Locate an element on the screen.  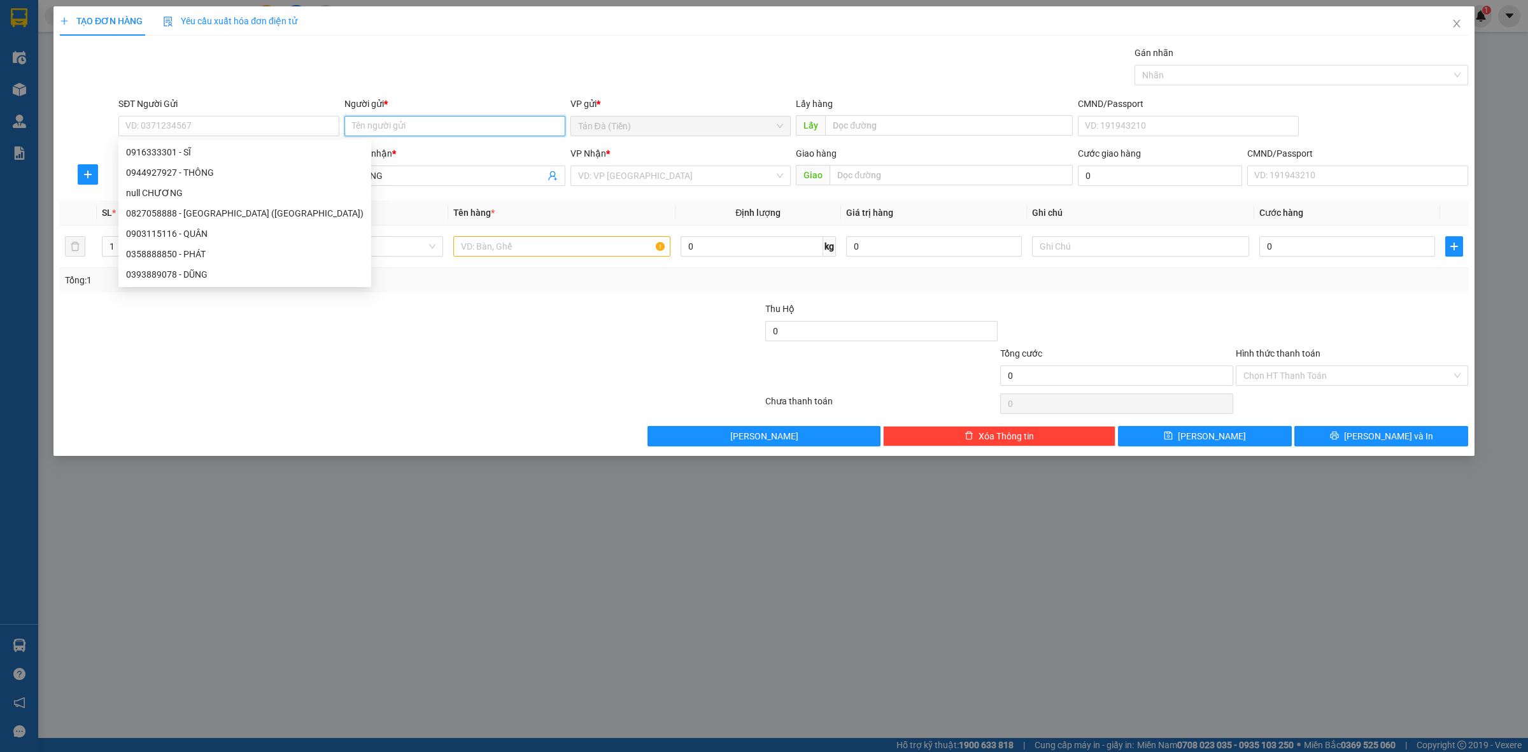
span: Giao is located at coordinates (812, 175).